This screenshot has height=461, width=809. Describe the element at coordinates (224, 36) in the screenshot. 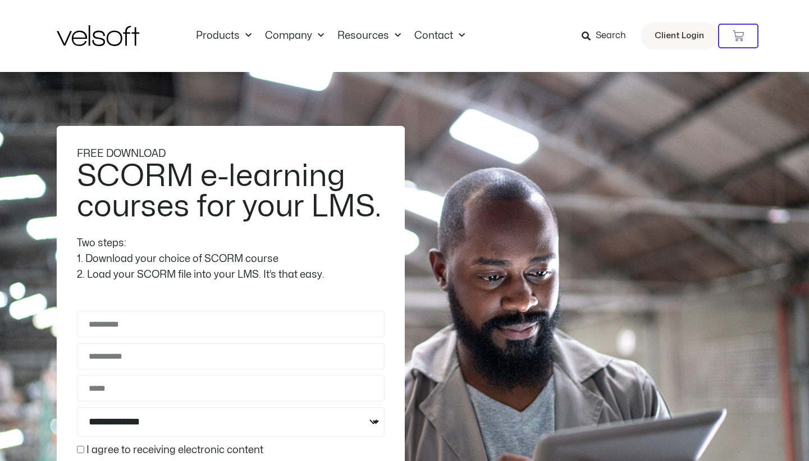

I see `a: ProductsMenu Toggle` at that location.